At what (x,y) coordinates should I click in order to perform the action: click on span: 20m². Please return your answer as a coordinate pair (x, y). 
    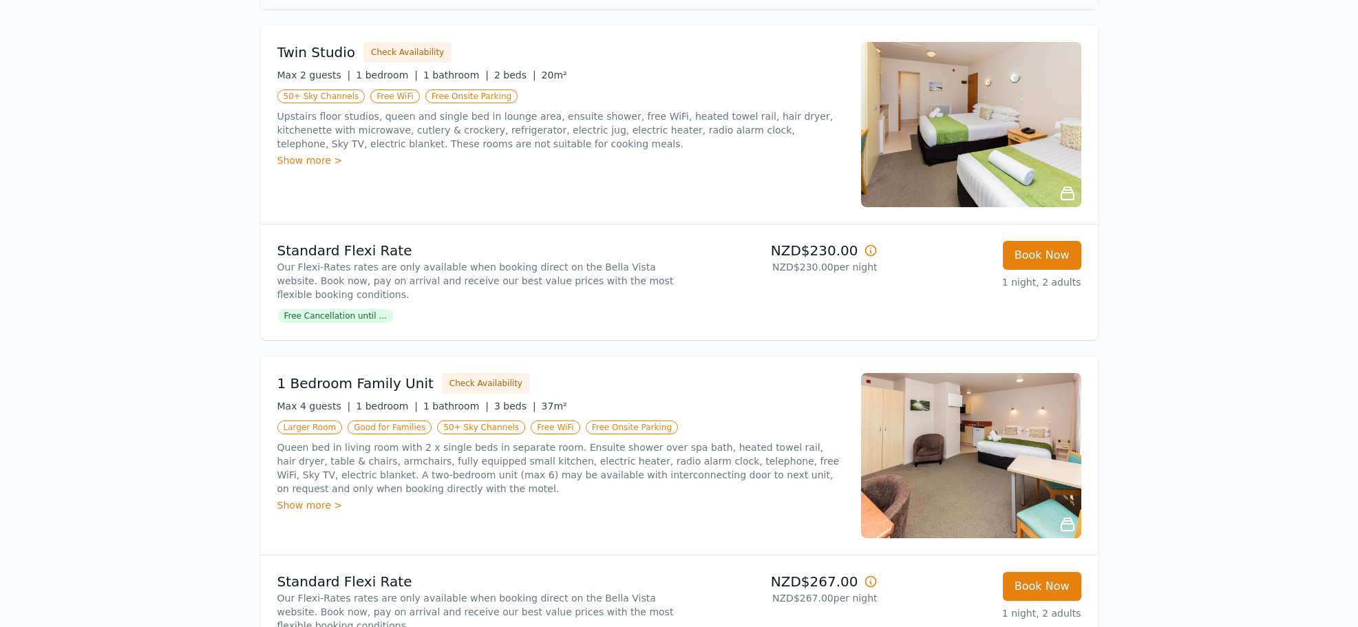
    Looking at the image, I should click on (554, 75).